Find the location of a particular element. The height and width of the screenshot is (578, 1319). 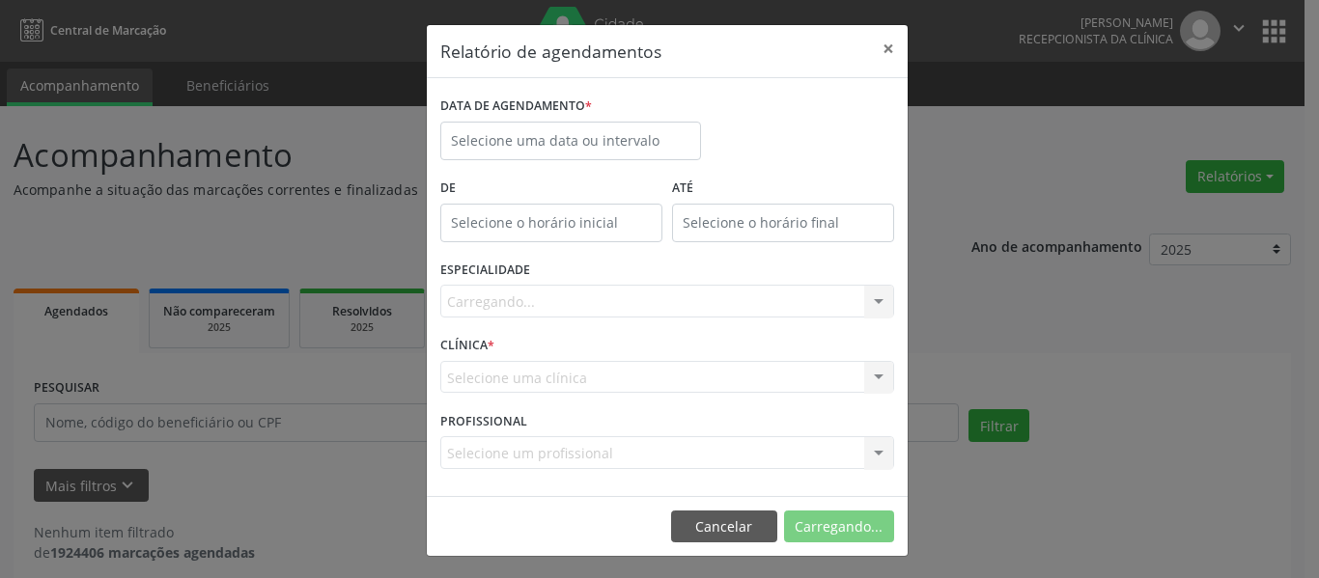

input: Selecione o horário inicial is located at coordinates (551, 223).